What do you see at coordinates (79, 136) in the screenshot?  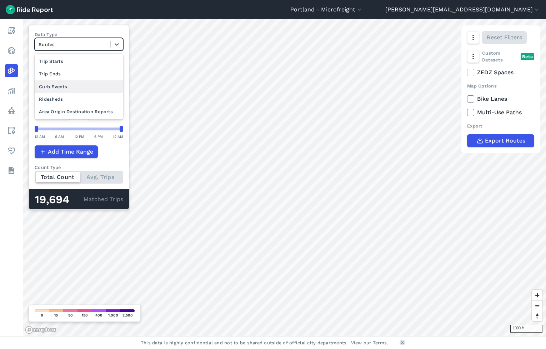 I see `div: 12 PM` at bounding box center [79, 136].